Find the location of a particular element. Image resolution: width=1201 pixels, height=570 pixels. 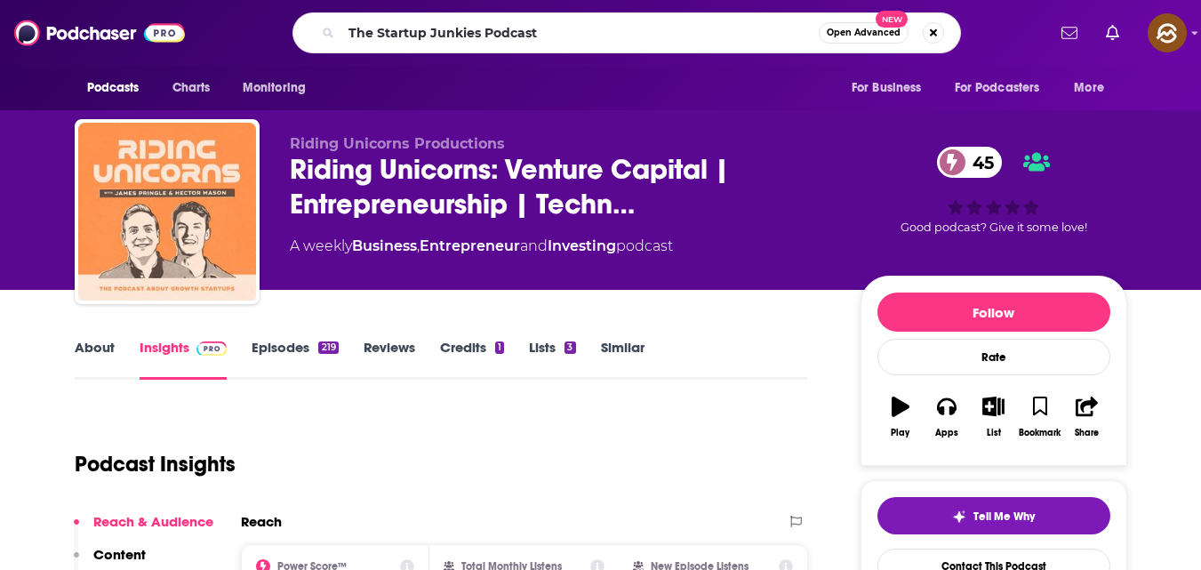

button: Bookmark is located at coordinates (1040, 417).